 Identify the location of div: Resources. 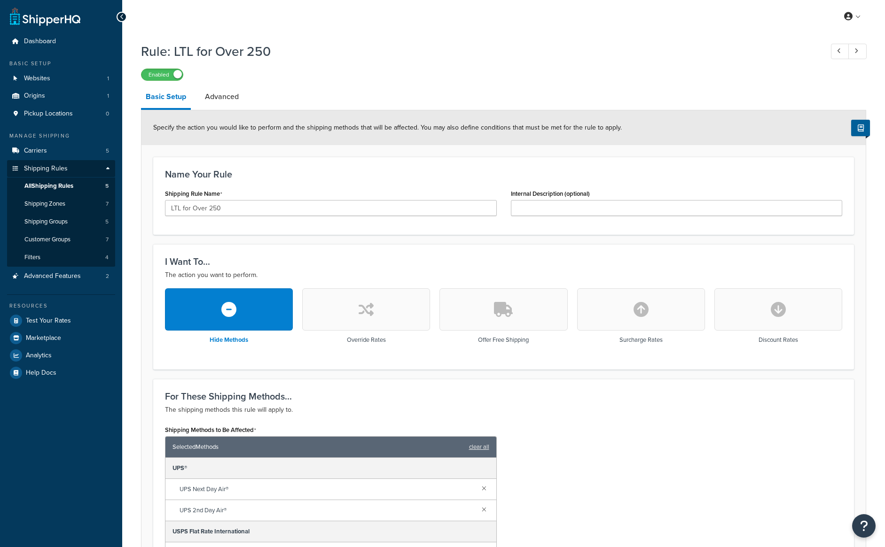
(61, 306).